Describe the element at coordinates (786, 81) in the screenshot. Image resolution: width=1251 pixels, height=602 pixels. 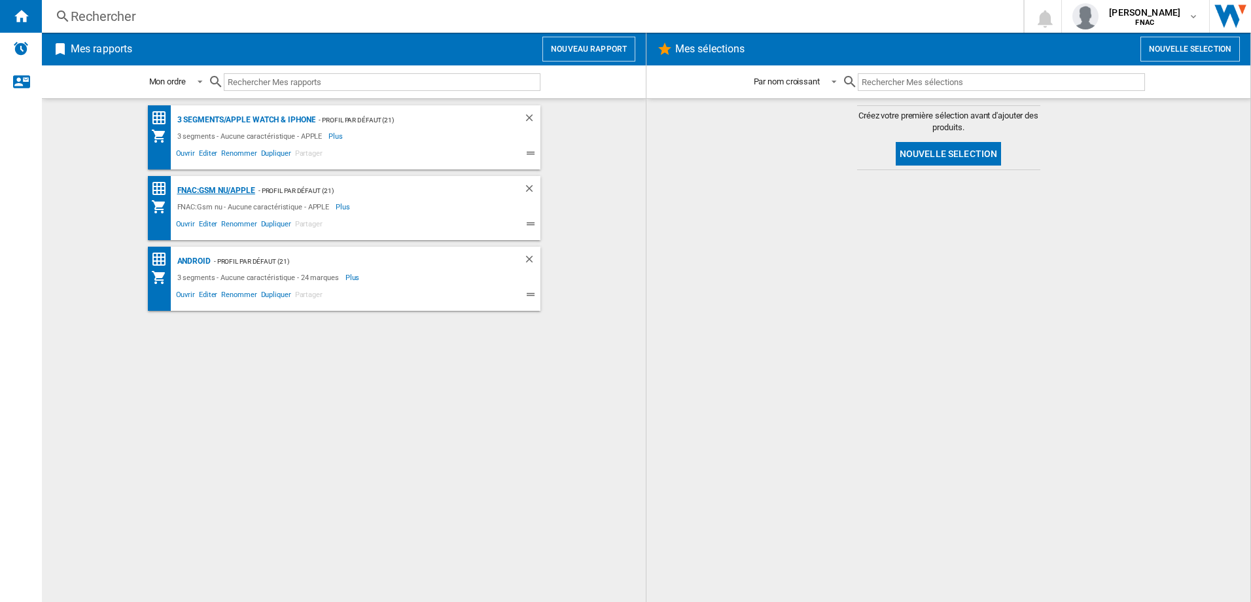
I see `div: Par nom croissant` at that location.